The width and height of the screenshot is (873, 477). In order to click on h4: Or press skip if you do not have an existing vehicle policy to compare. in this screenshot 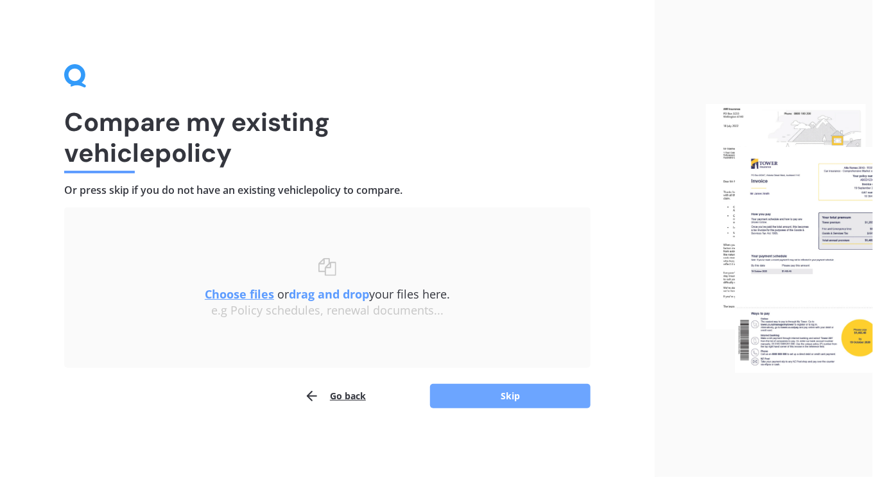, I will do `click(327, 190)`.